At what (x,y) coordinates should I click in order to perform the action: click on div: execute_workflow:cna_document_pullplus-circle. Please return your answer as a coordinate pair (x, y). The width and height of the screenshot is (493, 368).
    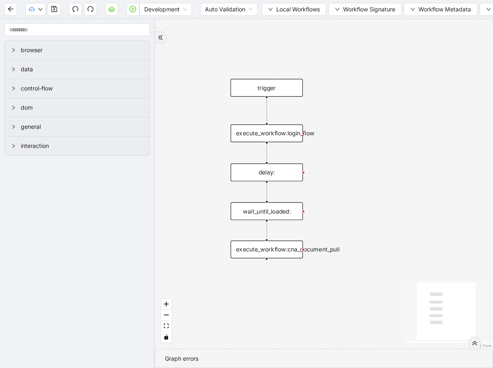
    Looking at the image, I should click on (266, 249).